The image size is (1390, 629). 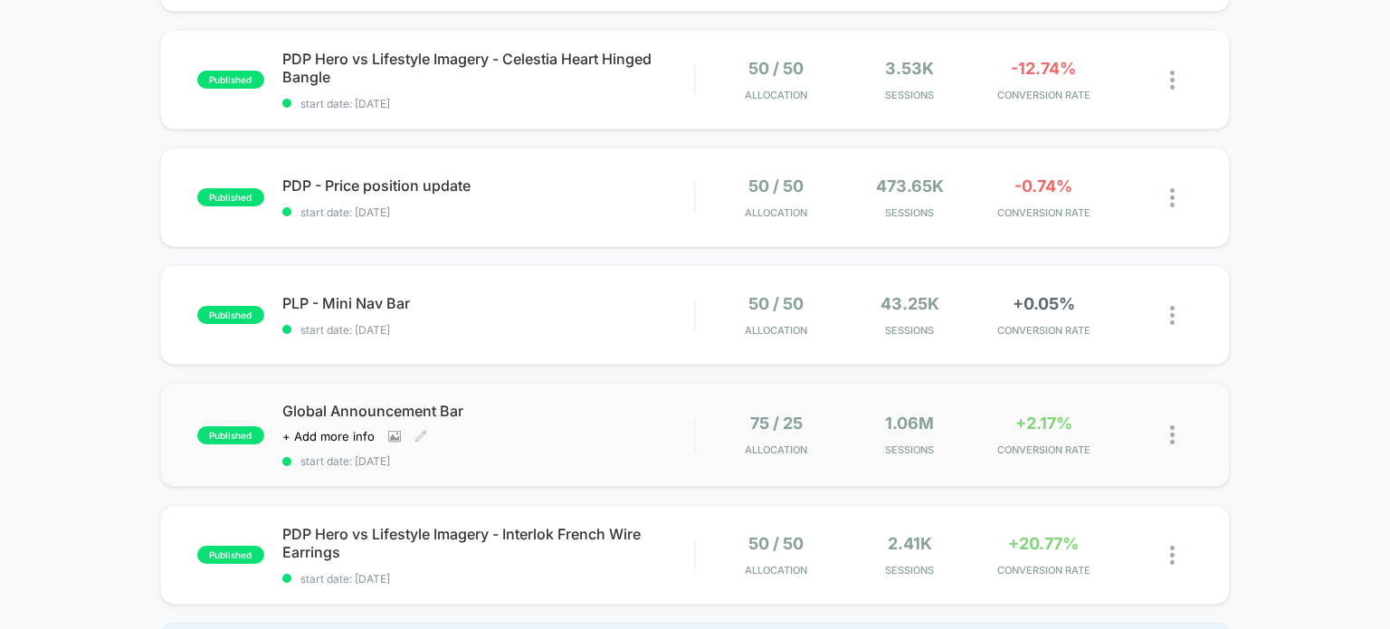 What do you see at coordinates (909, 185) in the screenshot?
I see `span: 473.65k` at bounding box center [909, 185].